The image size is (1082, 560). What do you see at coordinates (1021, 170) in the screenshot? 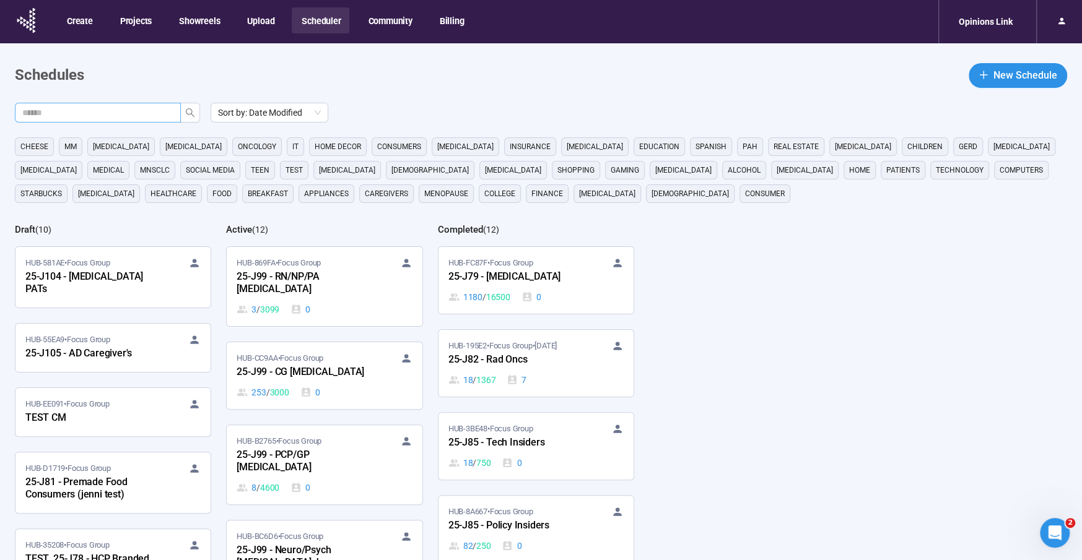
I see `span: computers` at bounding box center [1021, 170].